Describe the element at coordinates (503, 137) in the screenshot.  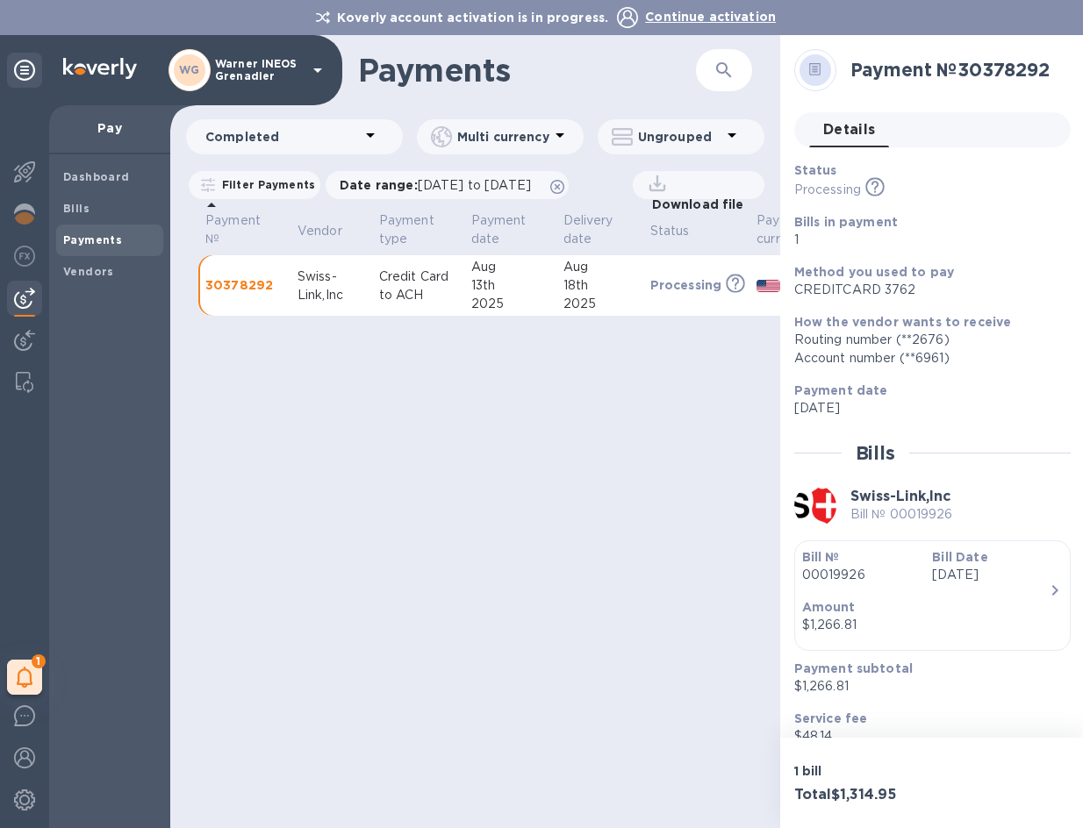
I see `p: Multi currency` at that location.